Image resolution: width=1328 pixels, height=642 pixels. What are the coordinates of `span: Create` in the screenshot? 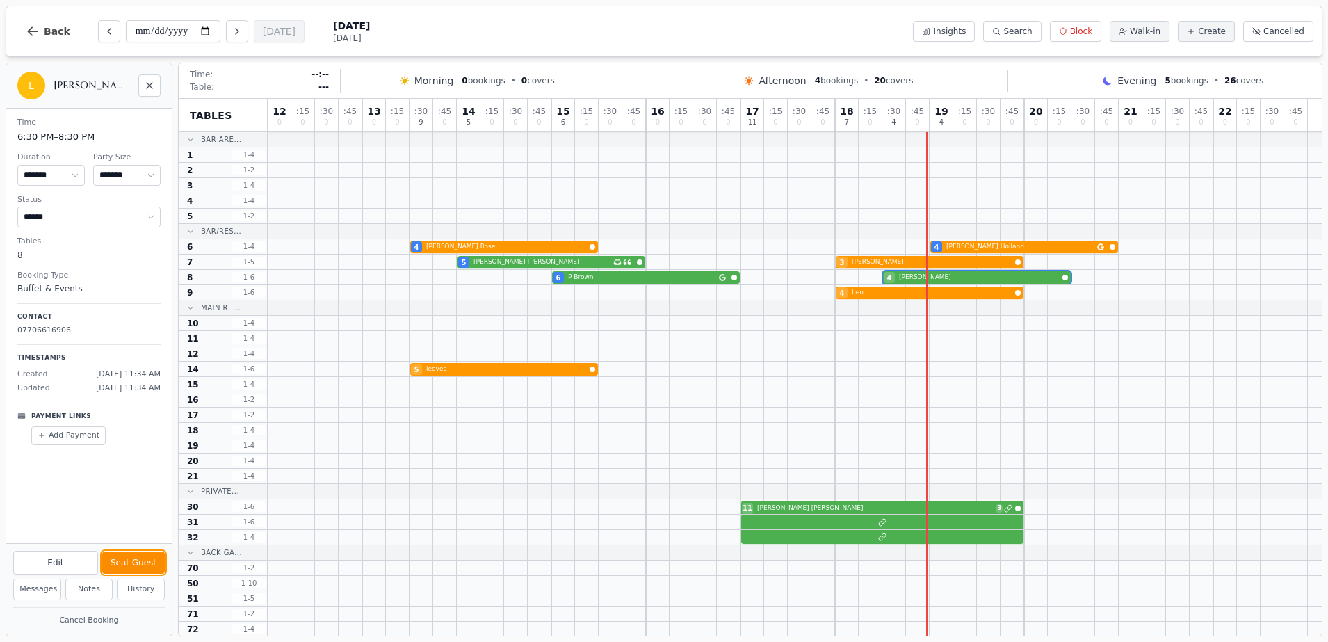 It's located at (1212, 31).